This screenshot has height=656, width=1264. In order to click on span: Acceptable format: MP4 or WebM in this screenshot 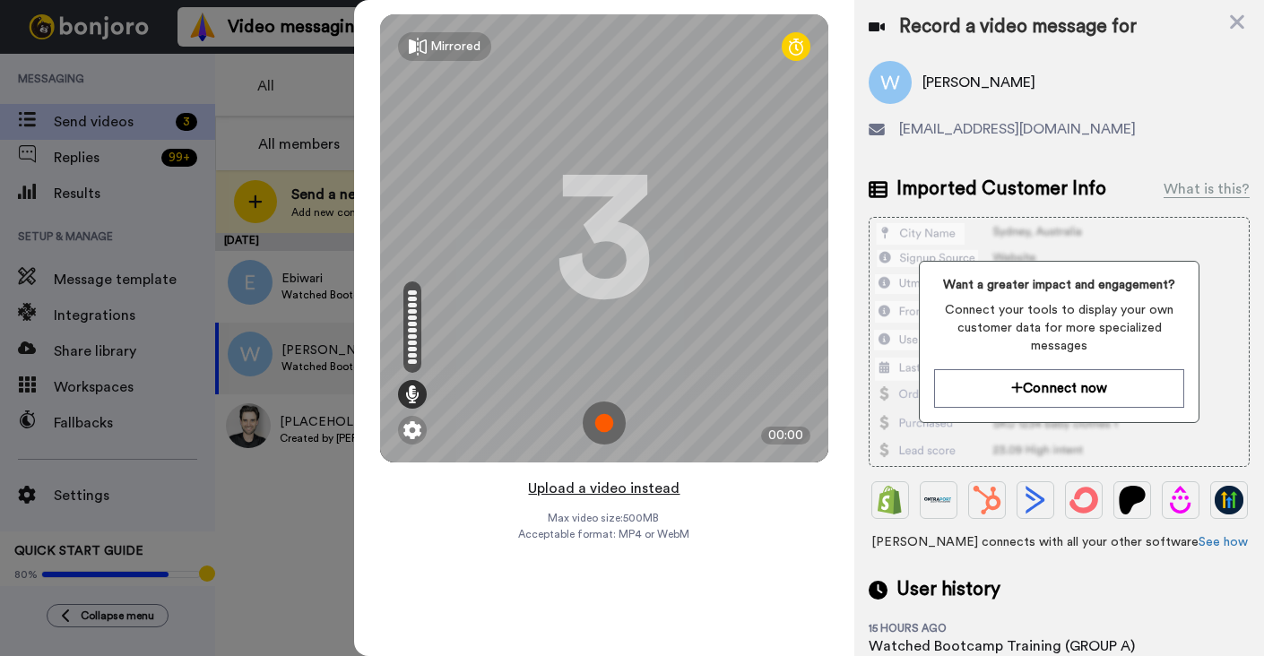, I will do `click(603, 534)`.